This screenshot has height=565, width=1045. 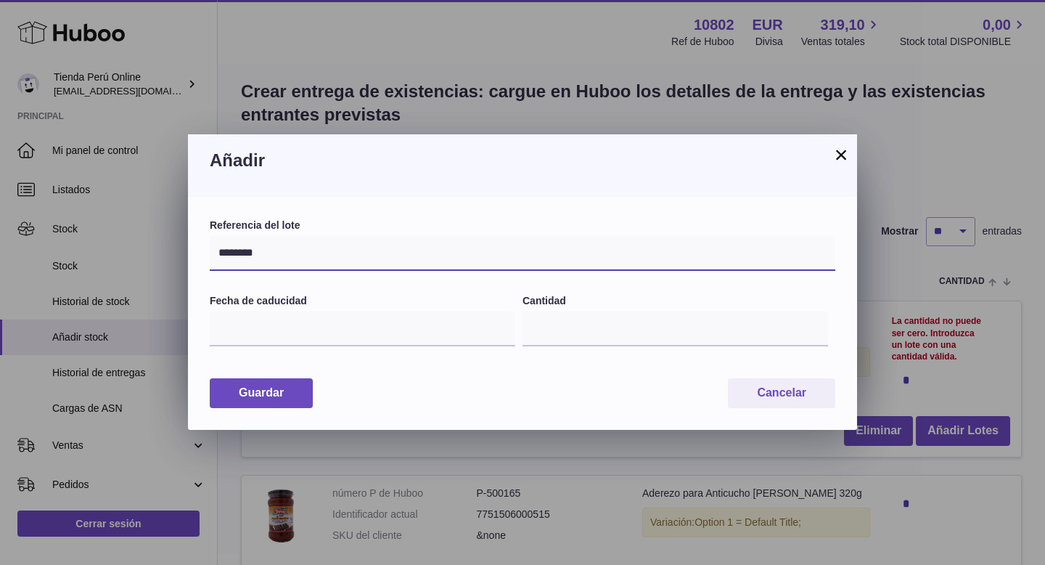 What do you see at coordinates (523, 160) in the screenshot?
I see `h3: Añadir` at bounding box center [523, 160].